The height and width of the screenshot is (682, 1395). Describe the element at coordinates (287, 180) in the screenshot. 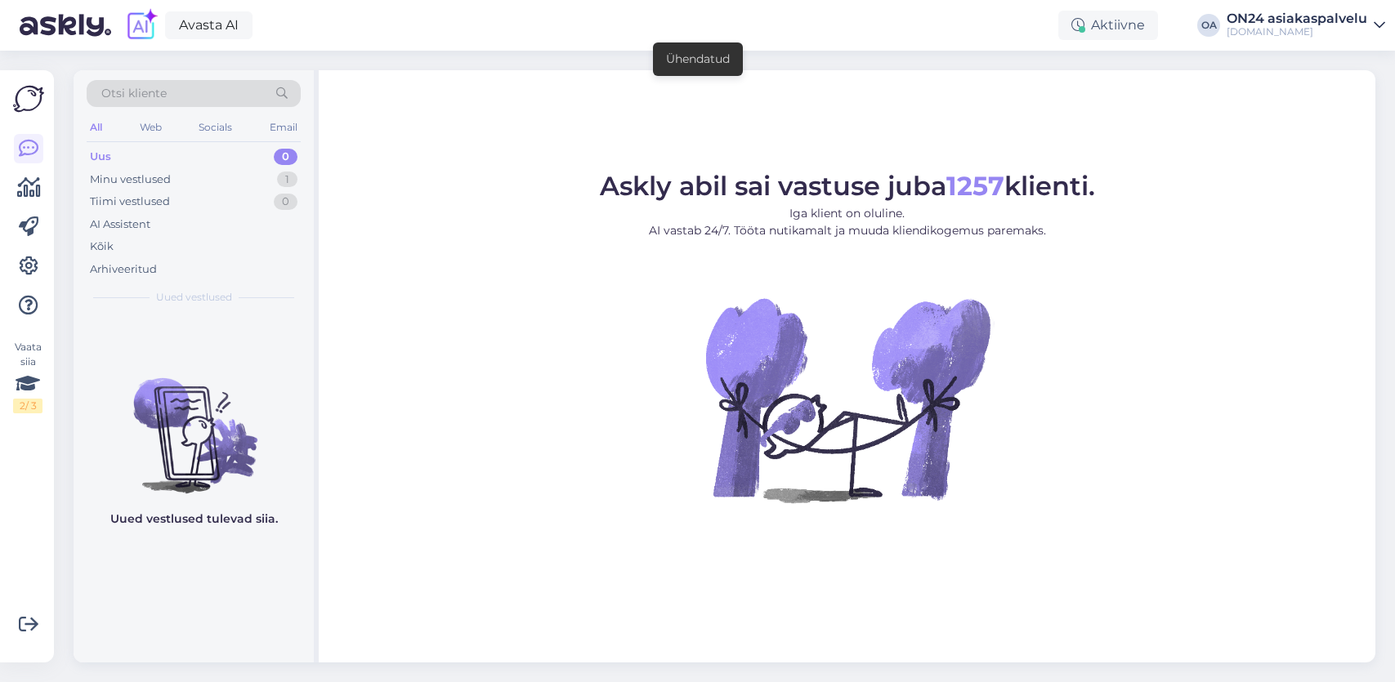

I see `div: 1` at that location.